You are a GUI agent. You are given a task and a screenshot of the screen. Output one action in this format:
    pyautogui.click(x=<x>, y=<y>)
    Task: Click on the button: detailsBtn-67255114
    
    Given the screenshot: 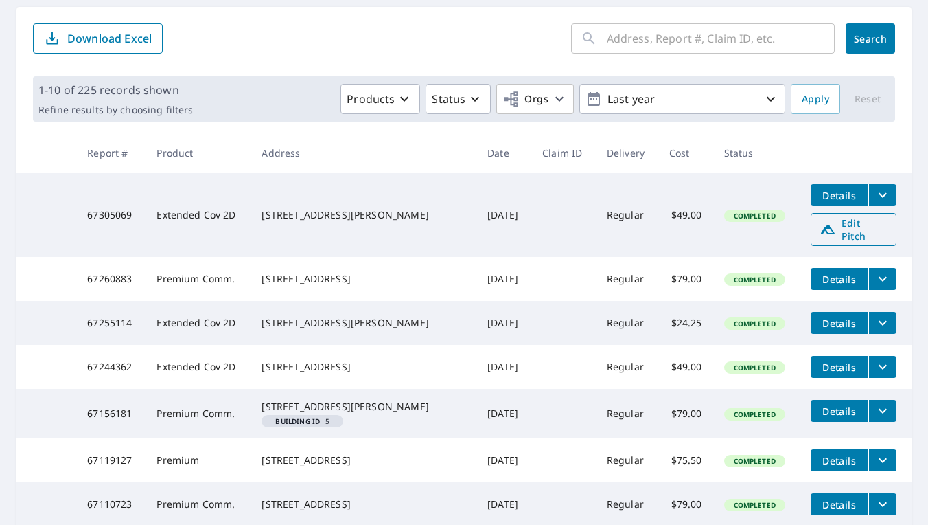 What is the action you would take?
    pyautogui.click(x=840, y=323)
    